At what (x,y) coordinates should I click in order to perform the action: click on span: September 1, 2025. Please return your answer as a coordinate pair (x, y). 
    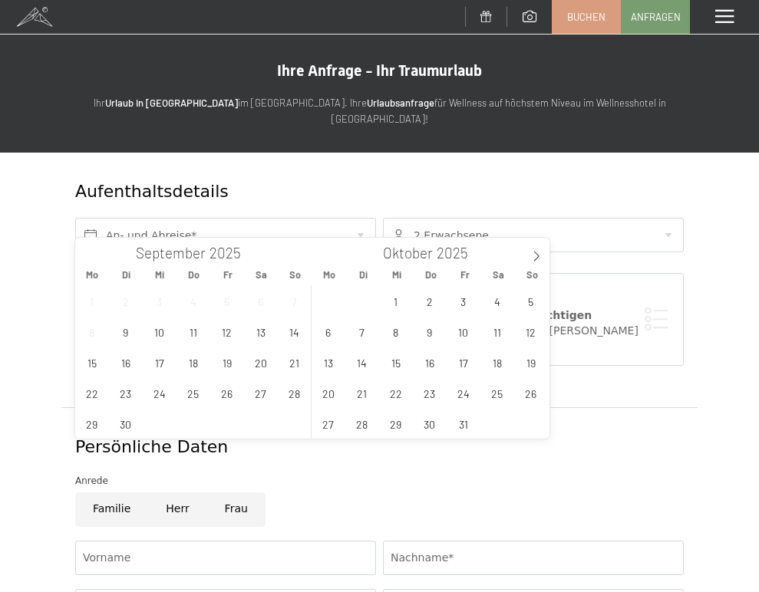
    Looking at the image, I should click on (91, 301).